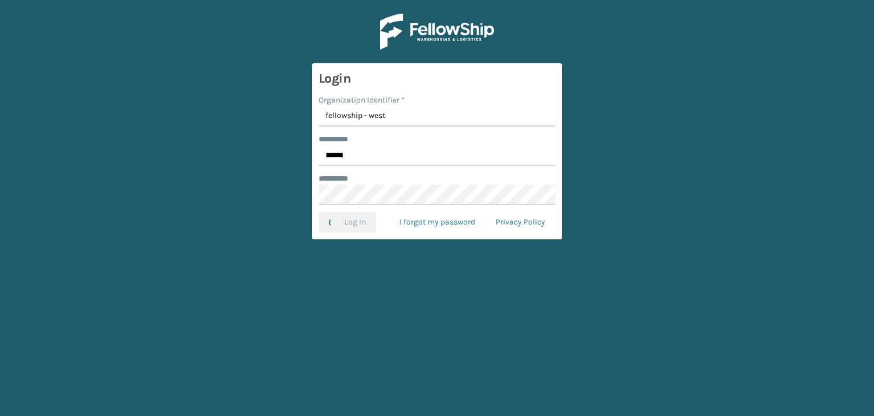  Describe the element at coordinates (437, 222) in the screenshot. I see `a: I forgot my password` at that location.